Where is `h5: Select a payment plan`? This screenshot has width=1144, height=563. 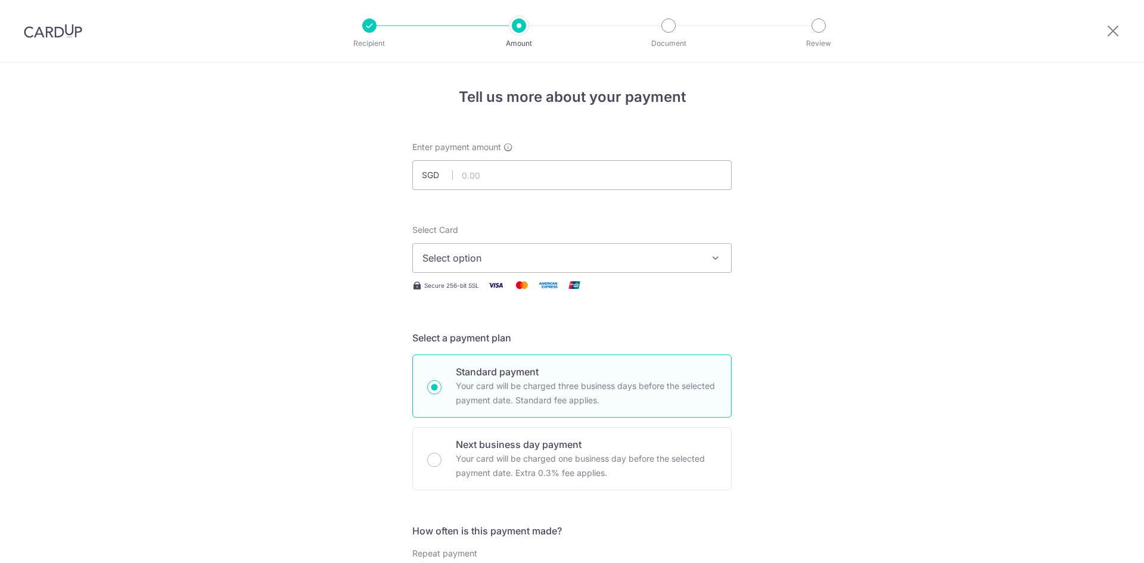
h5: Select a payment plan is located at coordinates (572, 338).